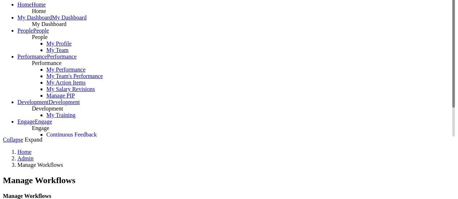  Describe the element at coordinates (66, 70) in the screenshot. I see `a: My Performance` at that location.